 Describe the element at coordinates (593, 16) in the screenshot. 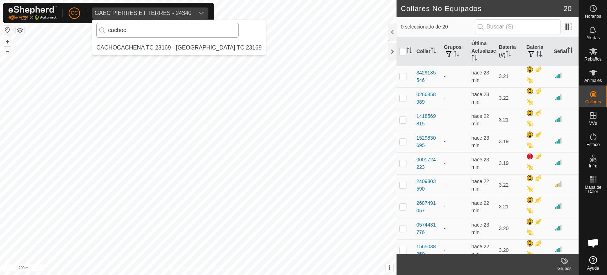

I see `span: Horarios` at that location.